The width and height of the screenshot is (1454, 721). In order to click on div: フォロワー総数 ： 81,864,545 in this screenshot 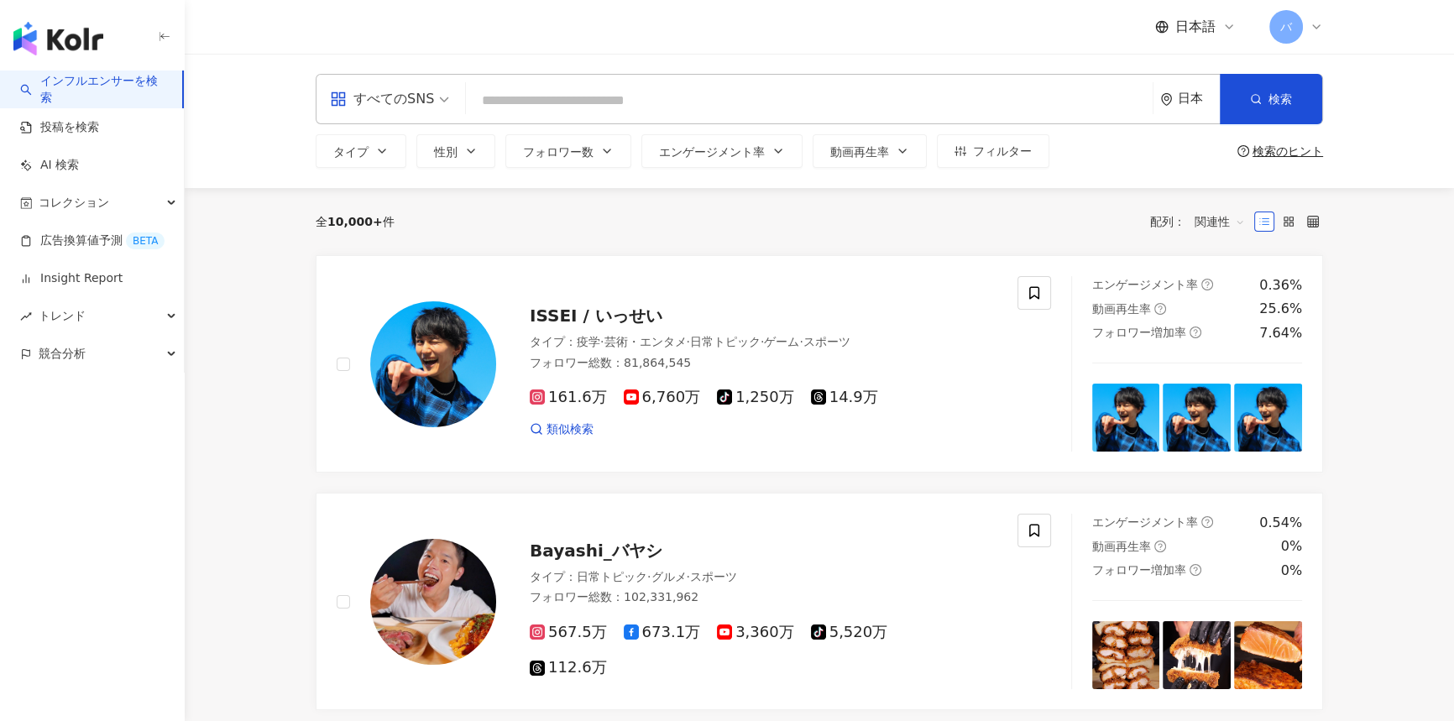, I will do `click(763, 363)`.